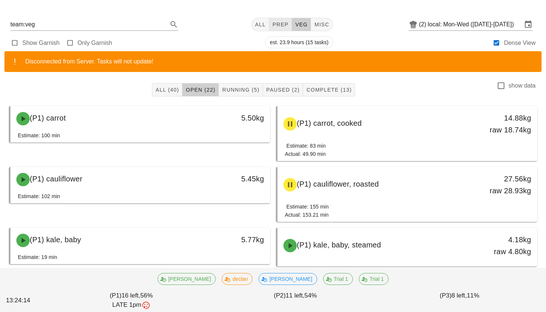  Describe the element at coordinates (339, 245) in the screenshot. I see `span: (P1) kale, baby, steamed` at that location.